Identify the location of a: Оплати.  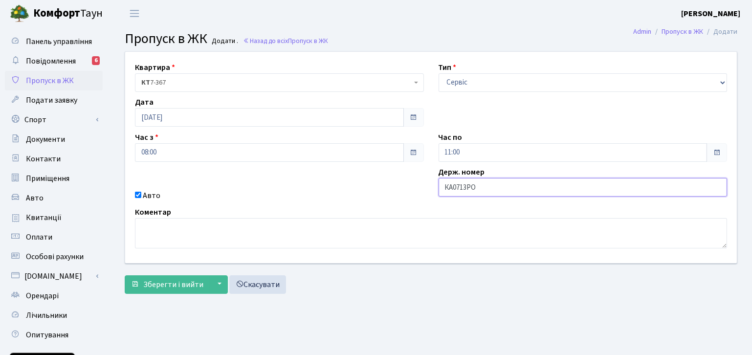
(54, 237).